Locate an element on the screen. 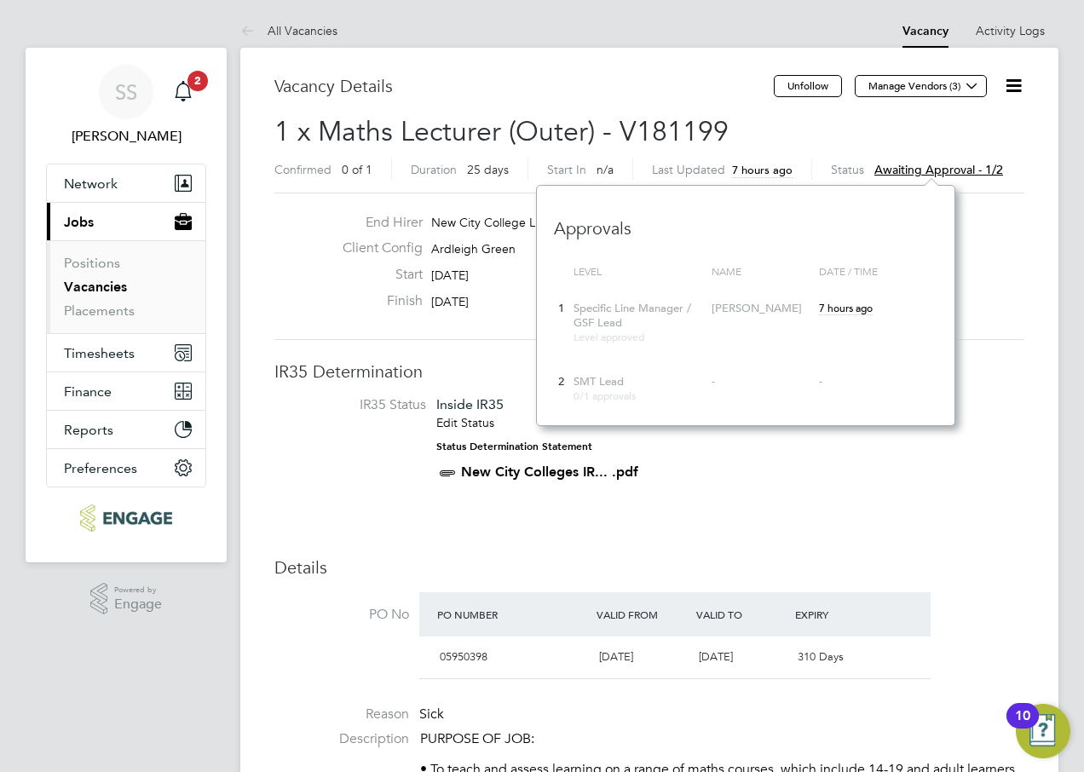 Image resolution: width=1084 pixels, height=772 pixels. button: Manage Vendors (3) is located at coordinates (920, 86).